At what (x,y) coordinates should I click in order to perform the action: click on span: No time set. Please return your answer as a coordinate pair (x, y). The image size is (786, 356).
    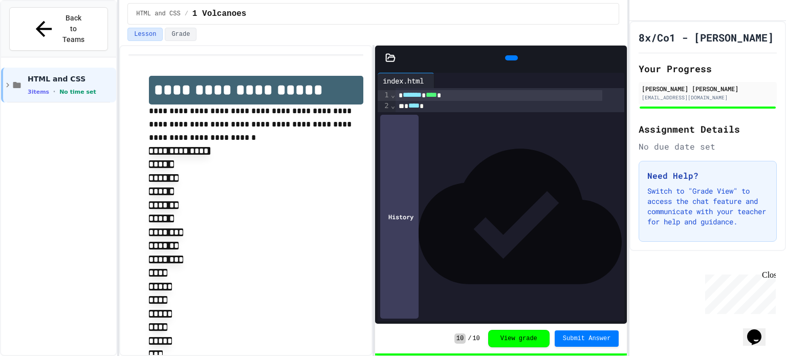
    Looking at the image, I should click on (78, 92).